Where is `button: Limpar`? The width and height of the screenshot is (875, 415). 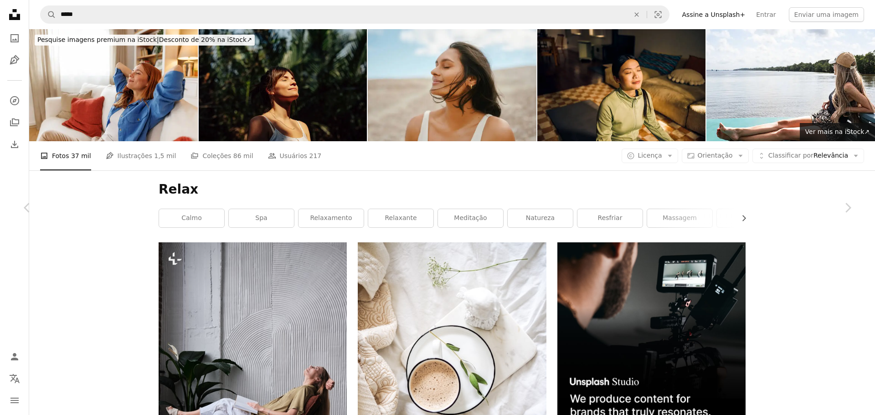
button: Limpar is located at coordinates (636, 15).